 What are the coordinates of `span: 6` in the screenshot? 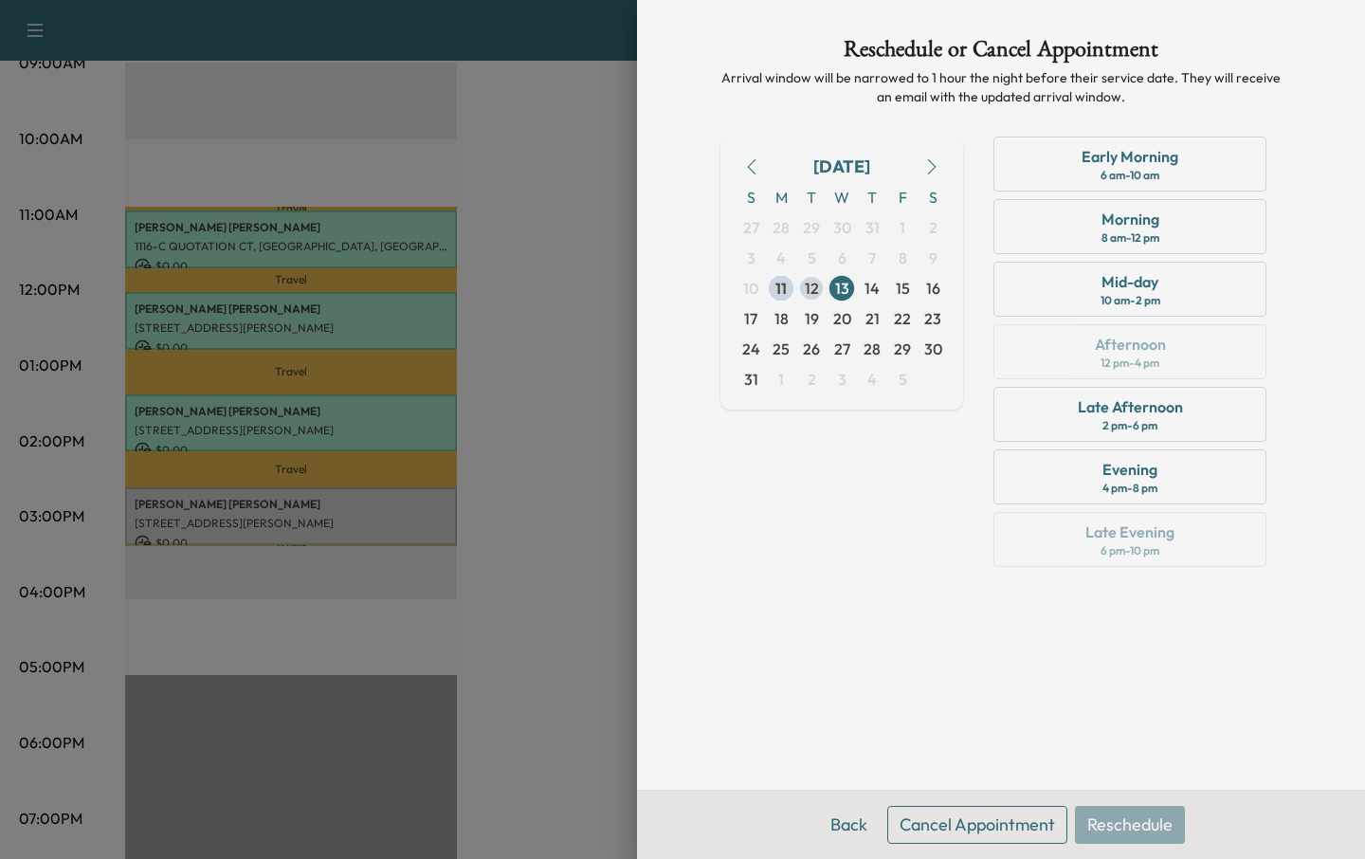 It's located at (842, 258).